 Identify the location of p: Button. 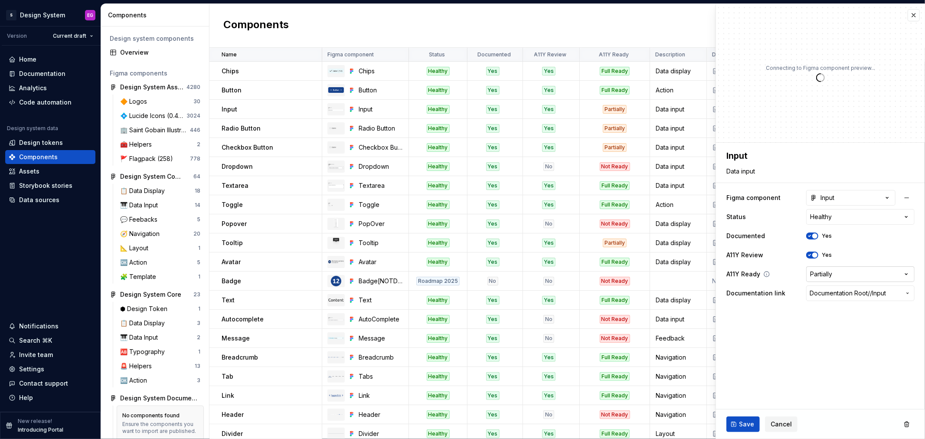
(232, 90).